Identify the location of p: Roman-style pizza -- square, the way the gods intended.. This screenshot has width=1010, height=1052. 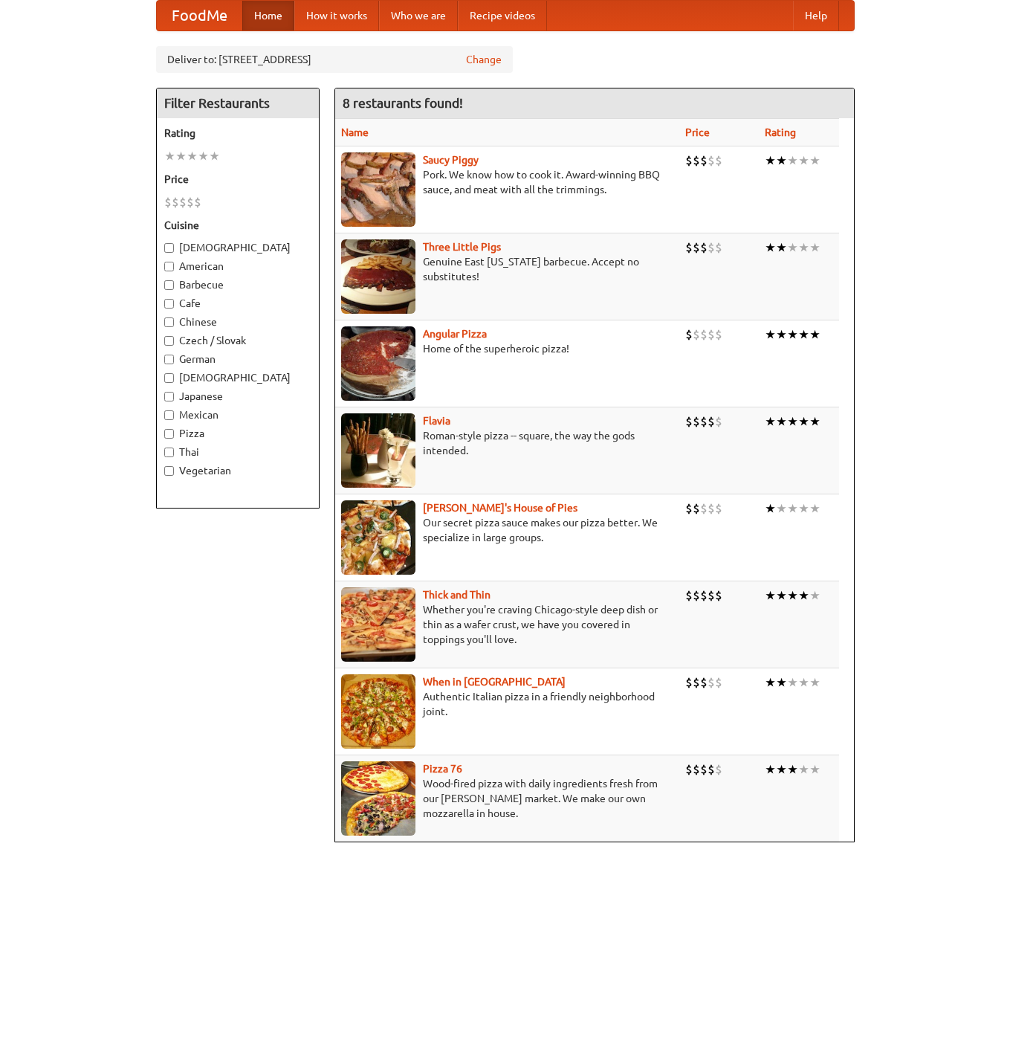
(508, 443).